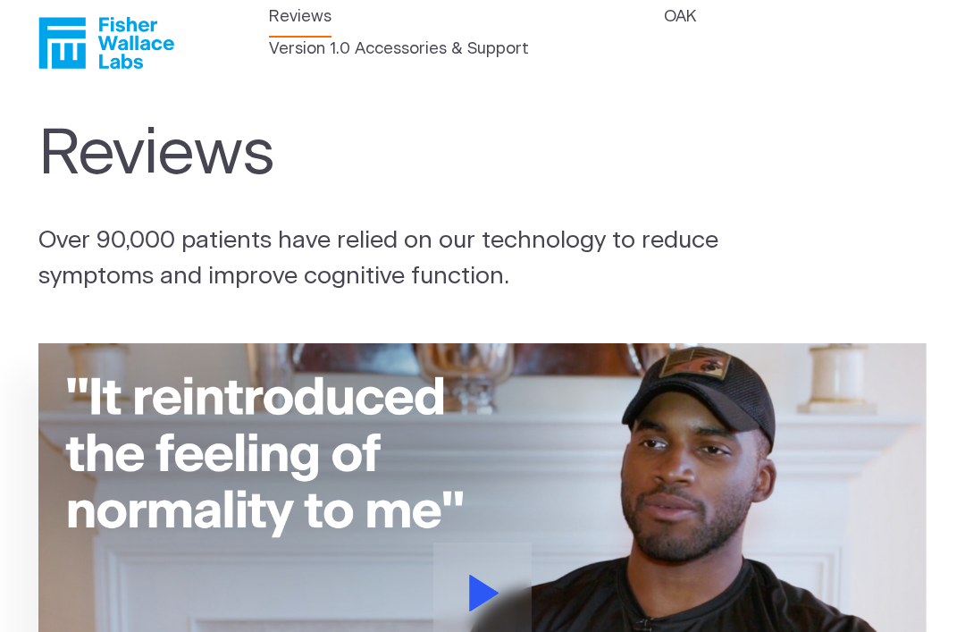  What do you see at coordinates (399, 49) in the screenshot?
I see `a: Version 1.0 Accessories & Support` at bounding box center [399, 49].